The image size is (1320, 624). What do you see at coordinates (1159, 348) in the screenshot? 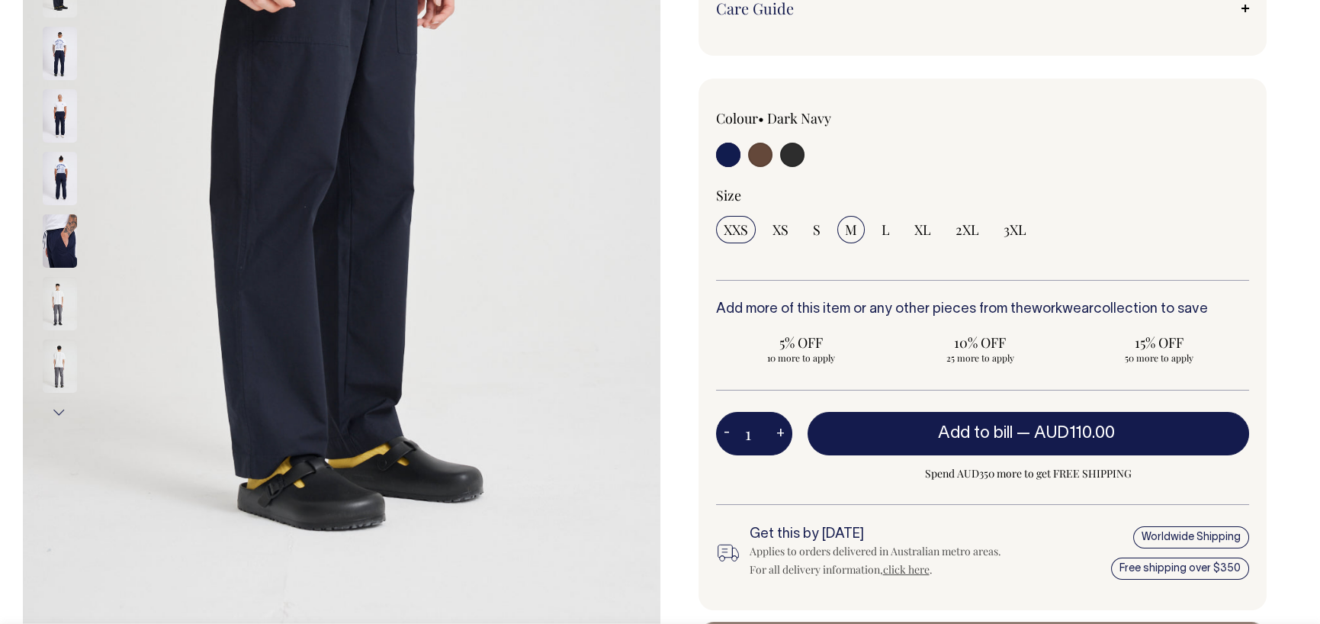
I see `input: 15% OFF 50 more to apply` at bounding box center [1159, 348].